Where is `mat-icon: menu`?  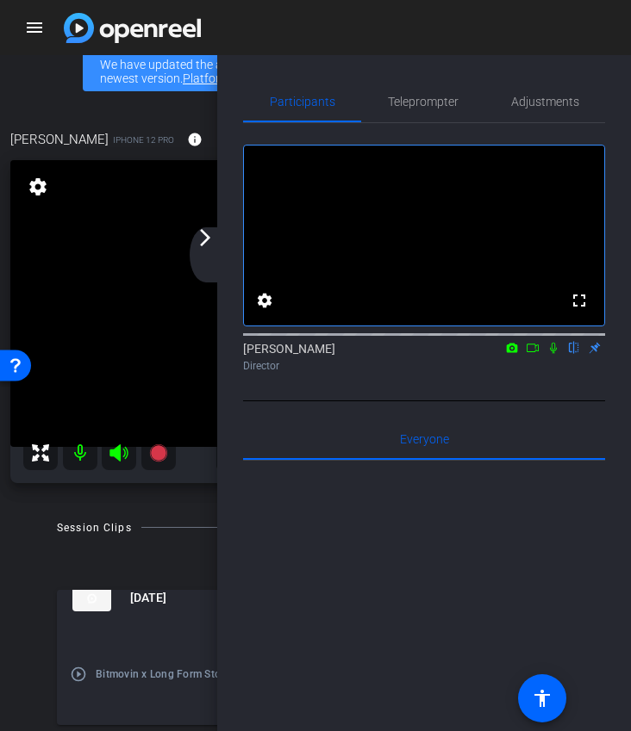 mat-icon: menu is located at coordinates (34, 28).